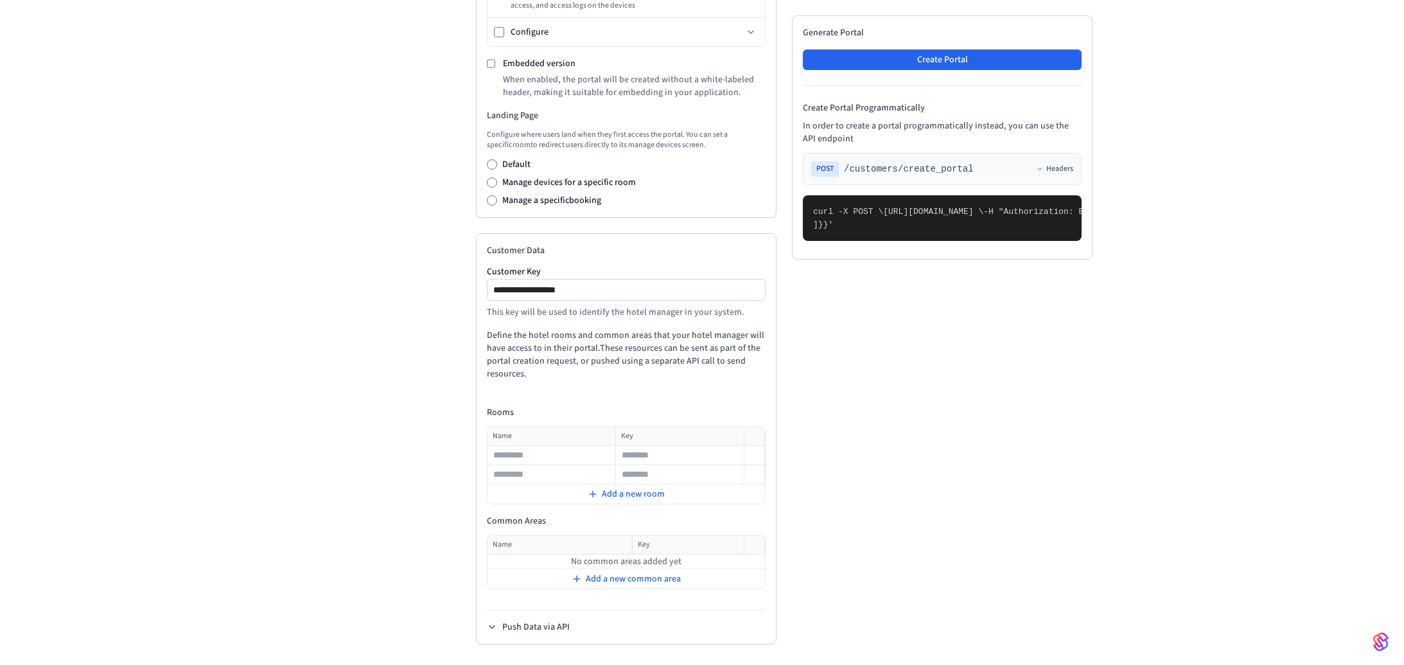 Image resolution: width=1404 pixels, height=665 pixels. Describe the element at coordinates (1104, 211) in the screenshot. I see `span: -H "Authorization: Bearer seam_api_key_123456" \` at that location.